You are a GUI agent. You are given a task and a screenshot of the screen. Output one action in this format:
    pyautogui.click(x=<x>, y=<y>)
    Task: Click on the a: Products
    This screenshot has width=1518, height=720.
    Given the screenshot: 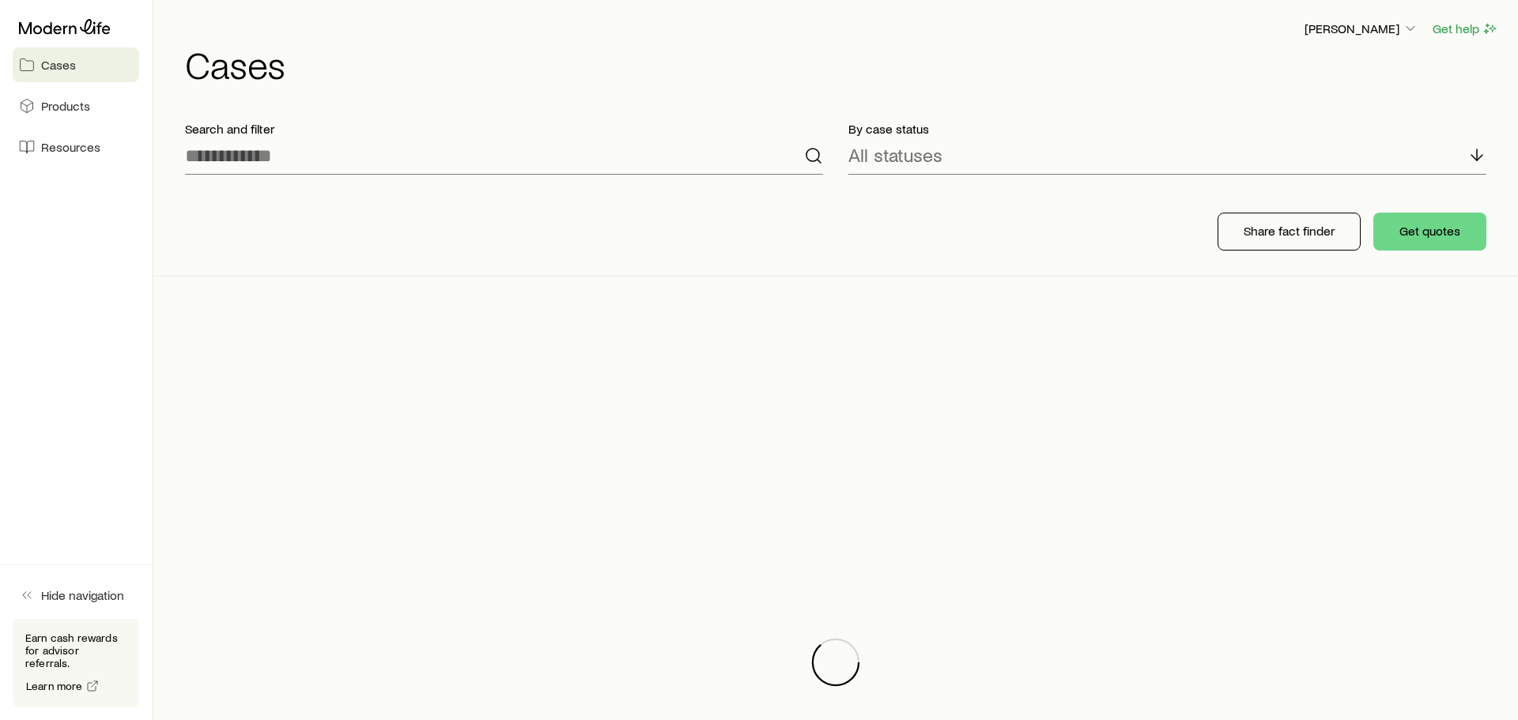 What is the action you would take?
    pyautogui.click(x=76, y=106)
    